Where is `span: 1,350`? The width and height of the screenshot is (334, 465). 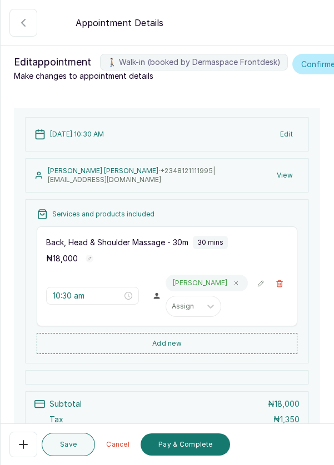 span: 1,350 is located at coordinates (289, 419).